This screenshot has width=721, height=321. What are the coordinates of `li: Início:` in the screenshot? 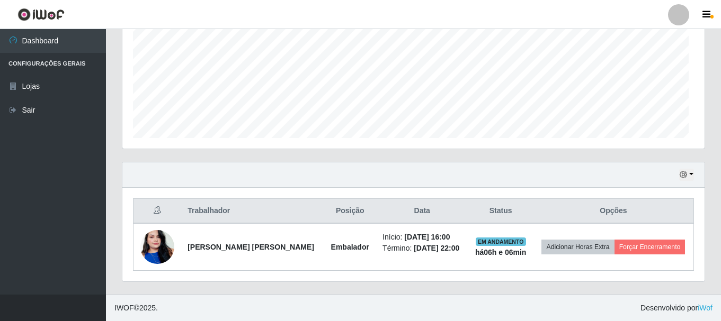 It's located at (422, 237).